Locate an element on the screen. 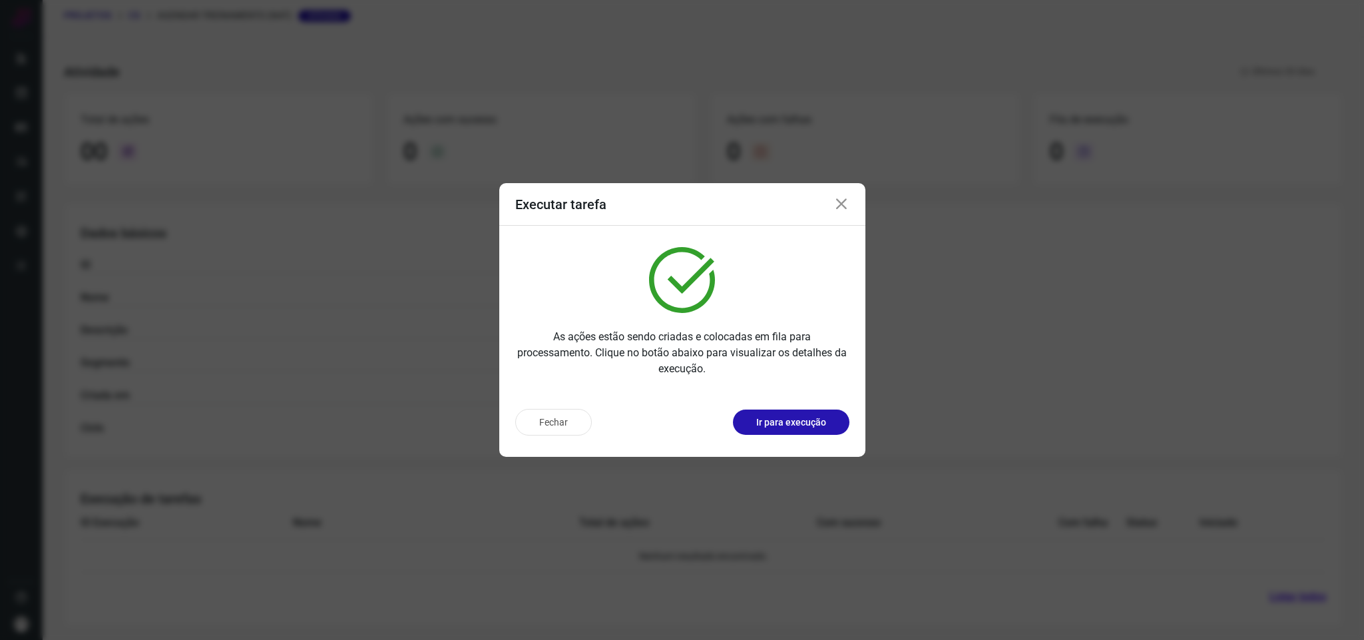 Image resolution: width=1364 pixels, height=640 pixels. p: Ir para execução is located at coordinates (791, 422).